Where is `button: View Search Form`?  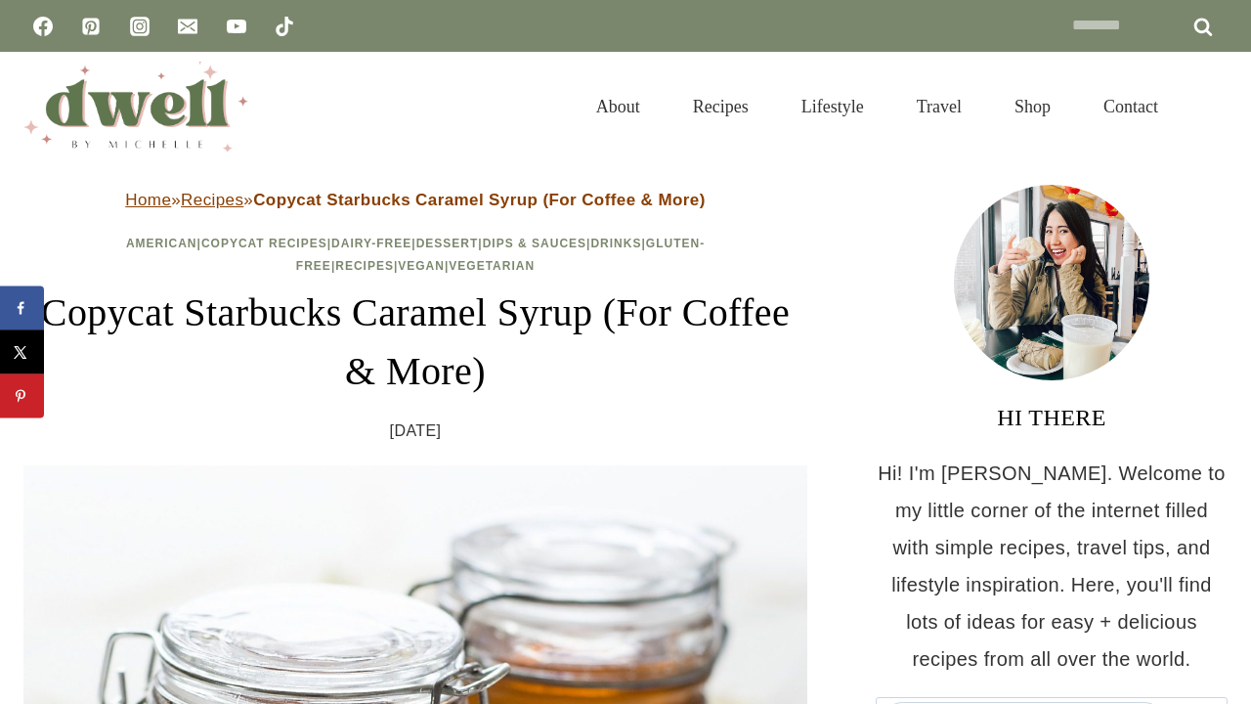
button: View Search Form is located at coordinates (1211, 107).